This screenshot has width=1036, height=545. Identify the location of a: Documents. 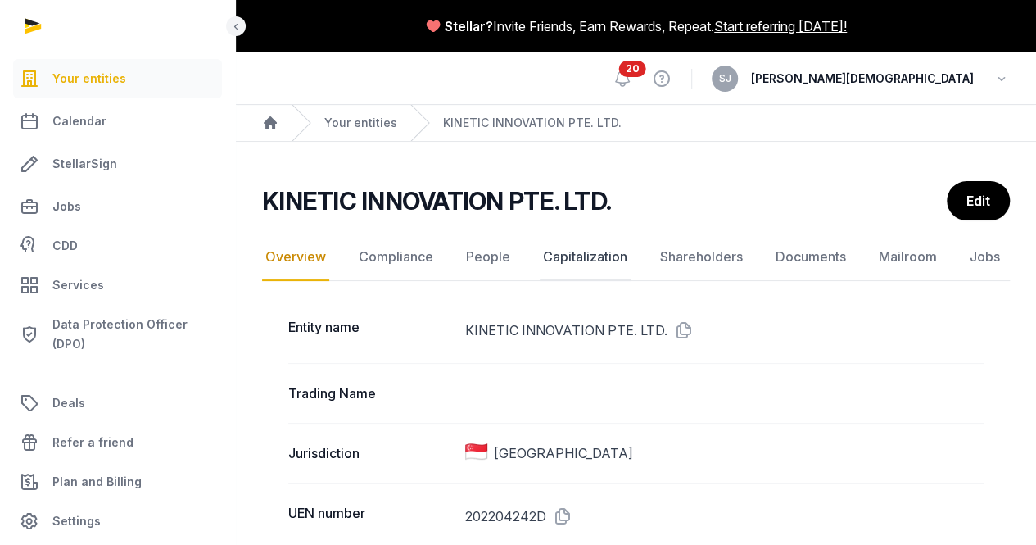
(811, 257).